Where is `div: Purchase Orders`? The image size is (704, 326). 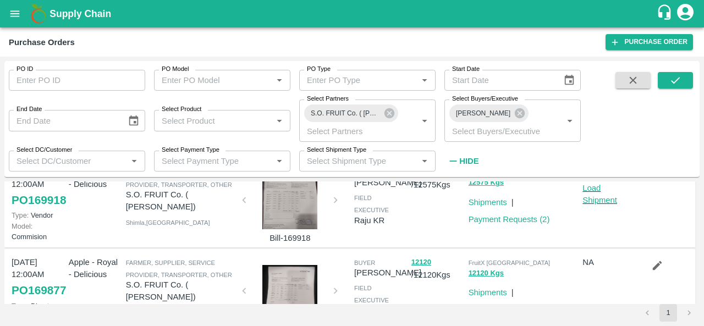 div: Purchase Orders is located at coordinates (42, 42).